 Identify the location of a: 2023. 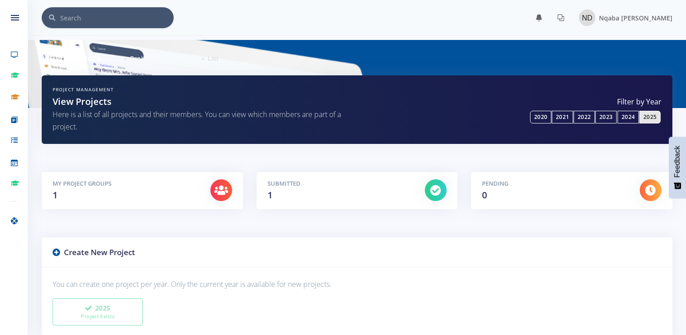
(606, 117).